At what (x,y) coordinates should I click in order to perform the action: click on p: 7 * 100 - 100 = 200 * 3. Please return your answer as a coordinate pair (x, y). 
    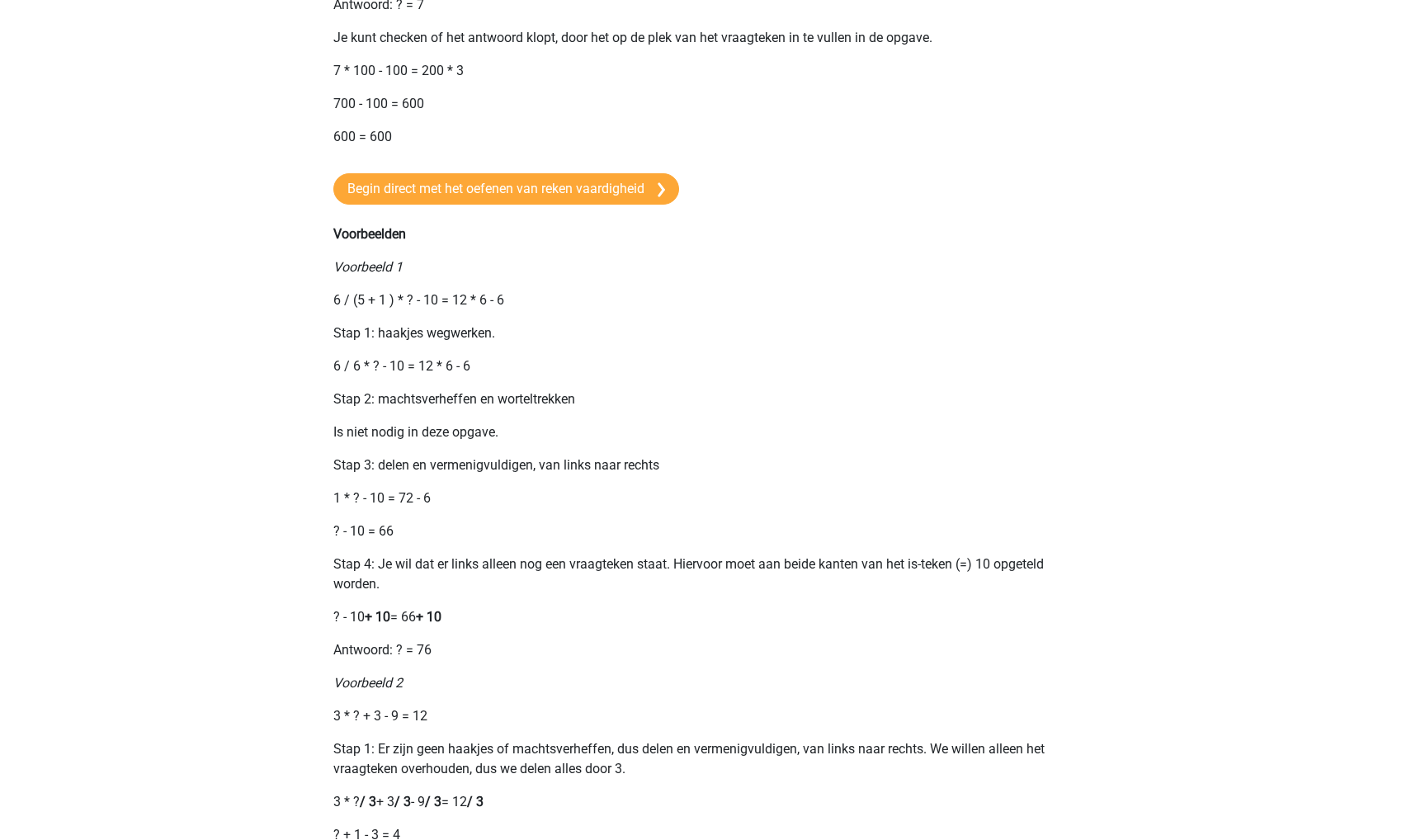
    Looking at the image, I should click on (706, 71).